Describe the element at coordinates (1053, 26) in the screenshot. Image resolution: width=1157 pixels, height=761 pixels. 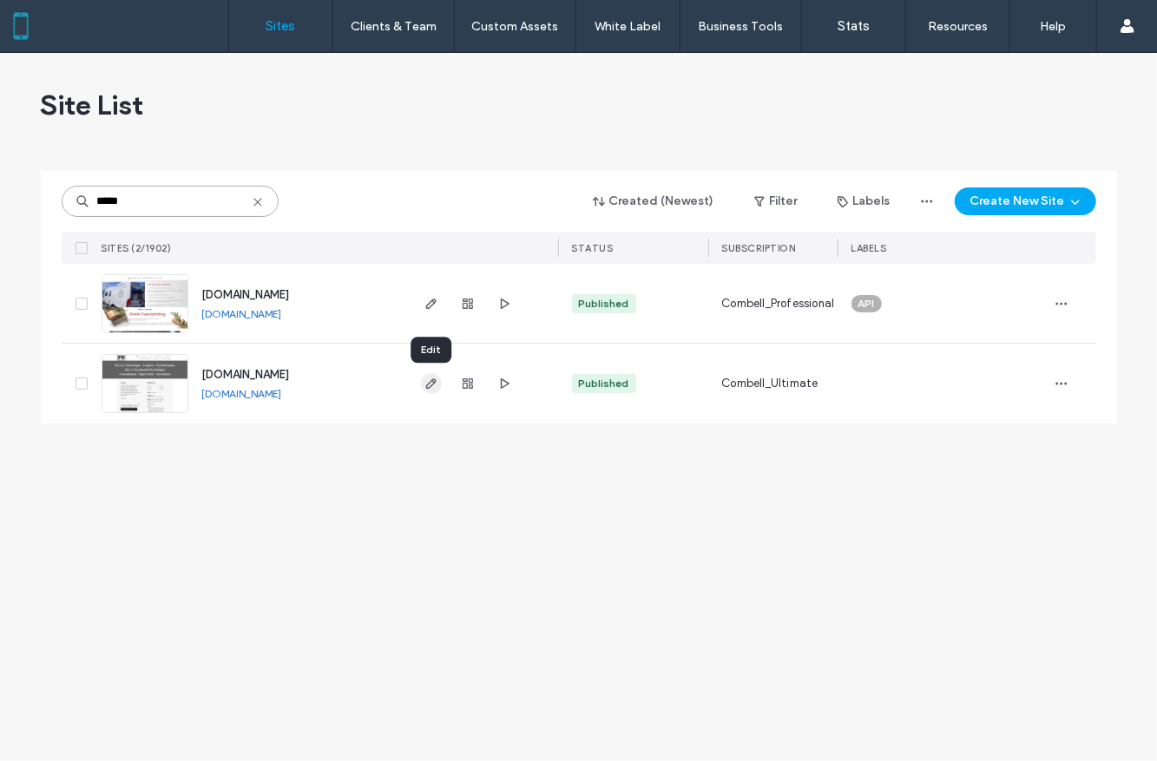
I see `label: Help` at that location.